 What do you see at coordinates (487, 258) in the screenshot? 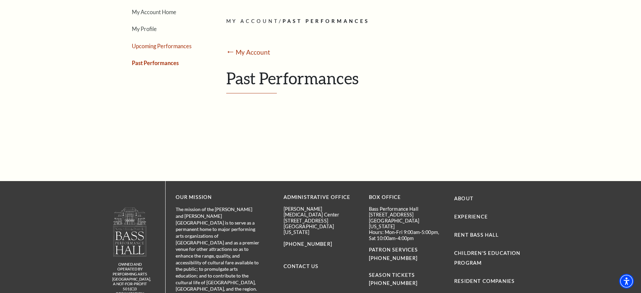
I see `a: Children's Education Program` at bounding box center [487, 258].